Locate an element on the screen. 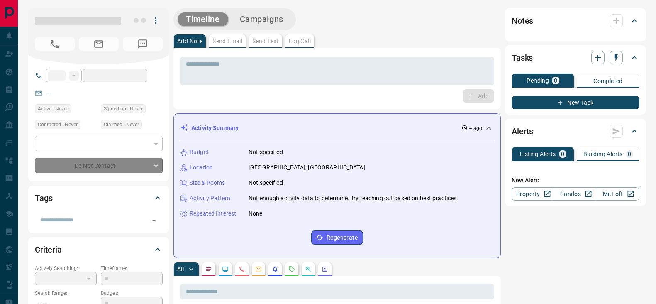  p: Listing Alerts is located at coordinates (537, 154).